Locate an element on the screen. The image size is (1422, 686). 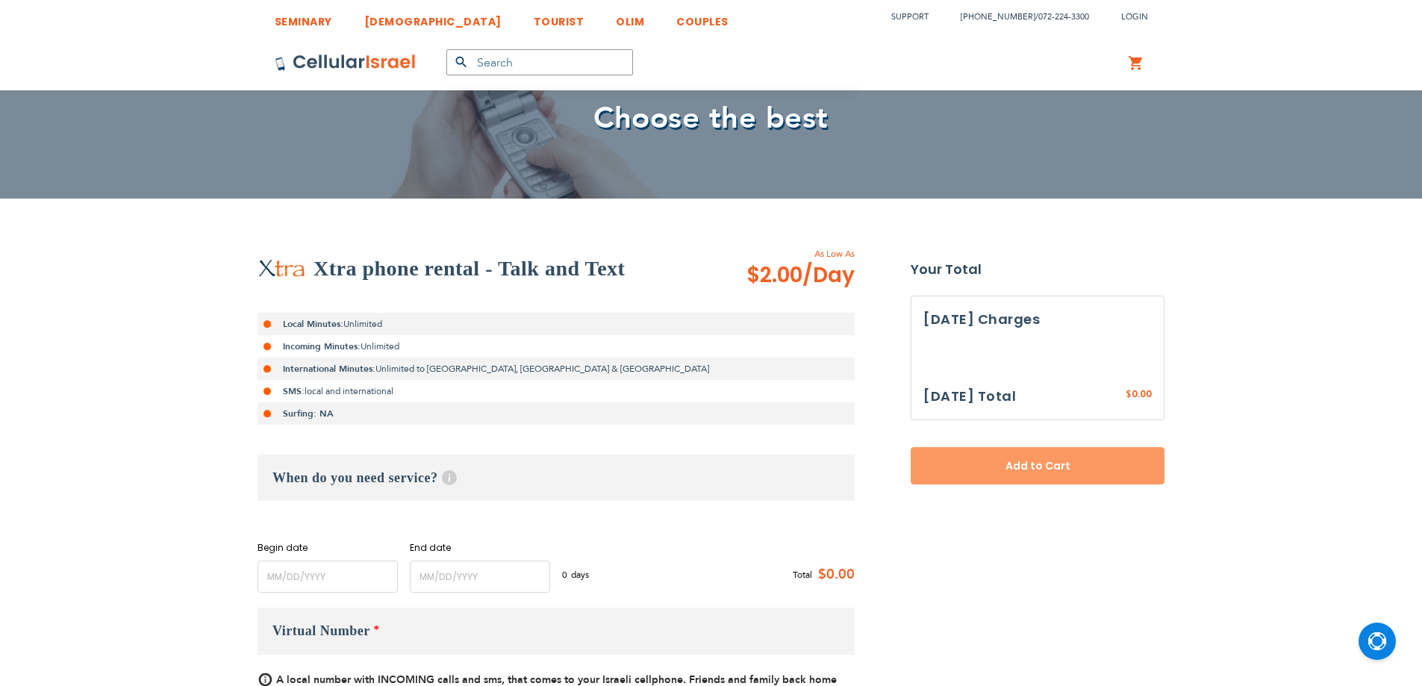
strong: International Minutes: is located at coordinates (329, 369).